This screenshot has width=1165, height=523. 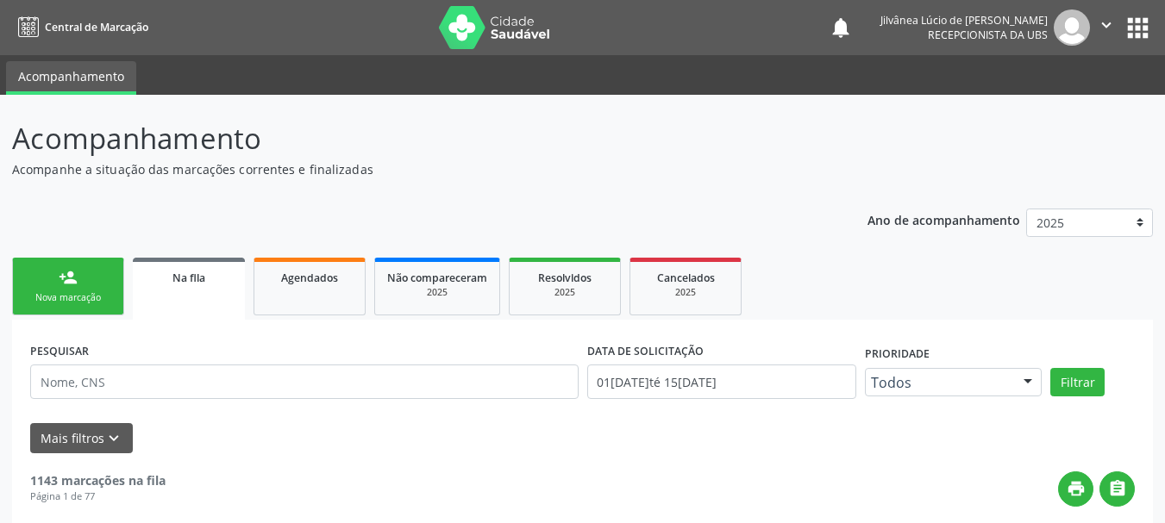 I want to click on div: Nova marcação, so click(x=68, y=297).